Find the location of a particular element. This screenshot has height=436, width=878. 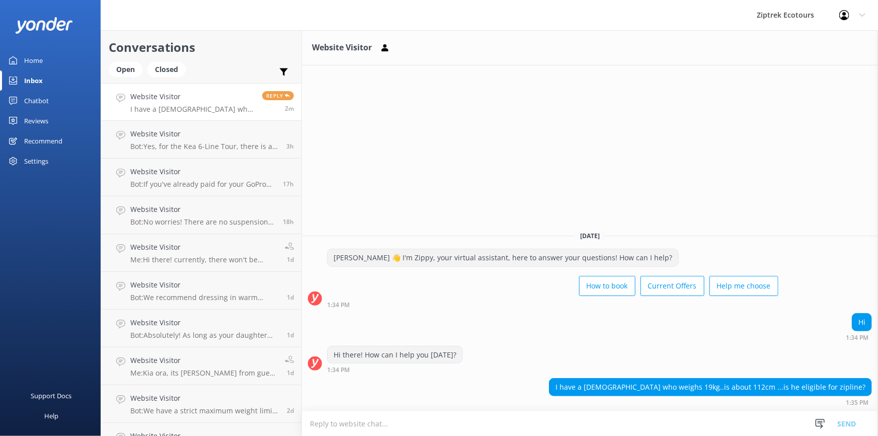

div: Recommend is located at coordinates (43, 141).